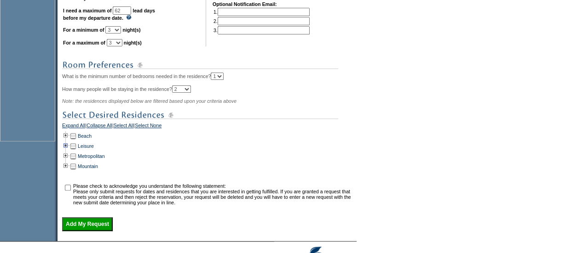  What do you see at coordinates (86, 146) in the screenshot?
I see `a: Leisure` at bounding box center [86, 146].